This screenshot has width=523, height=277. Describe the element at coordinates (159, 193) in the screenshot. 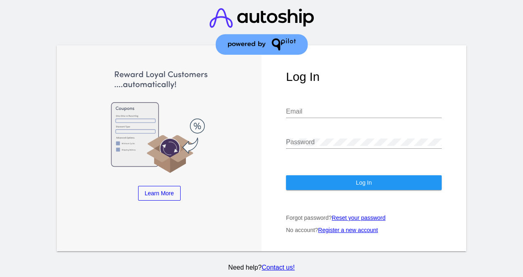

I see `a: Learn More` at that location.